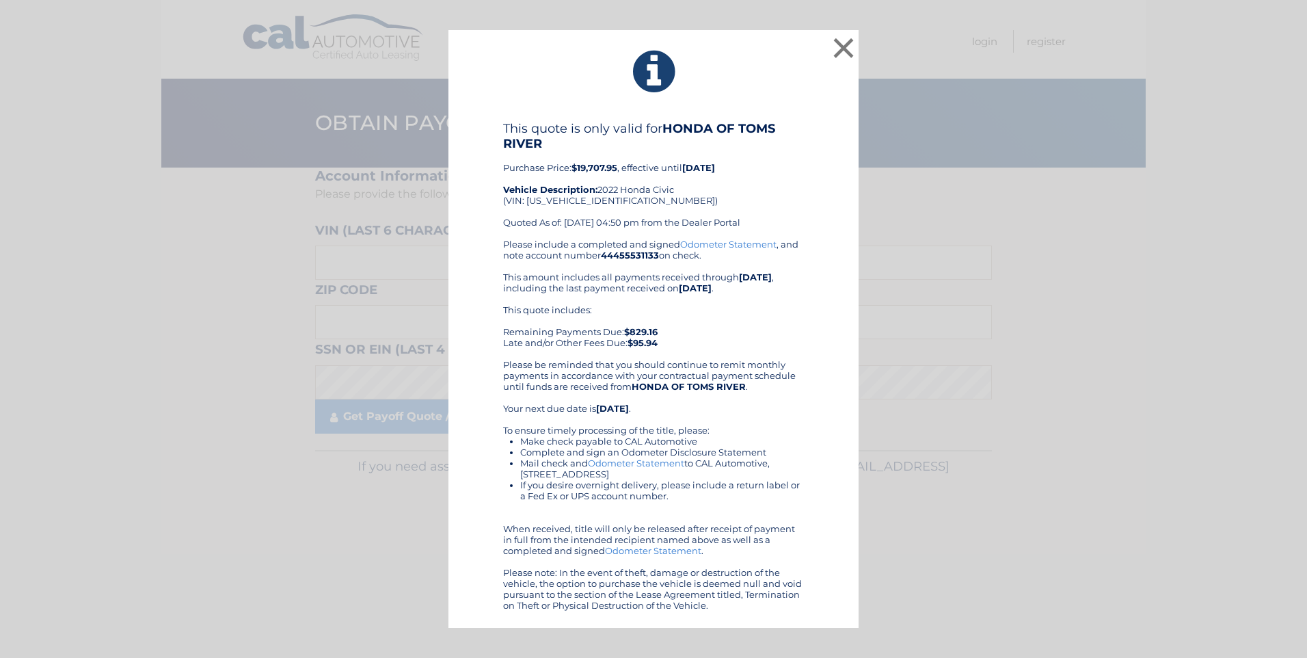  Describe the element at coordinates (594, 168) in the screenshot. I see `b: $19,707.95` at that location.